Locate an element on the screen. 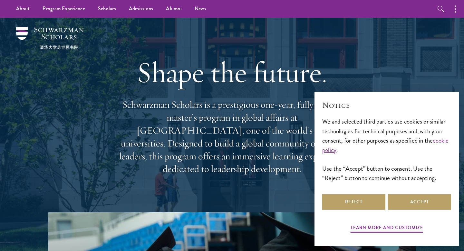 This screenshot has height=251, width=464. h2: Notice is located at coordinates (386, 105).